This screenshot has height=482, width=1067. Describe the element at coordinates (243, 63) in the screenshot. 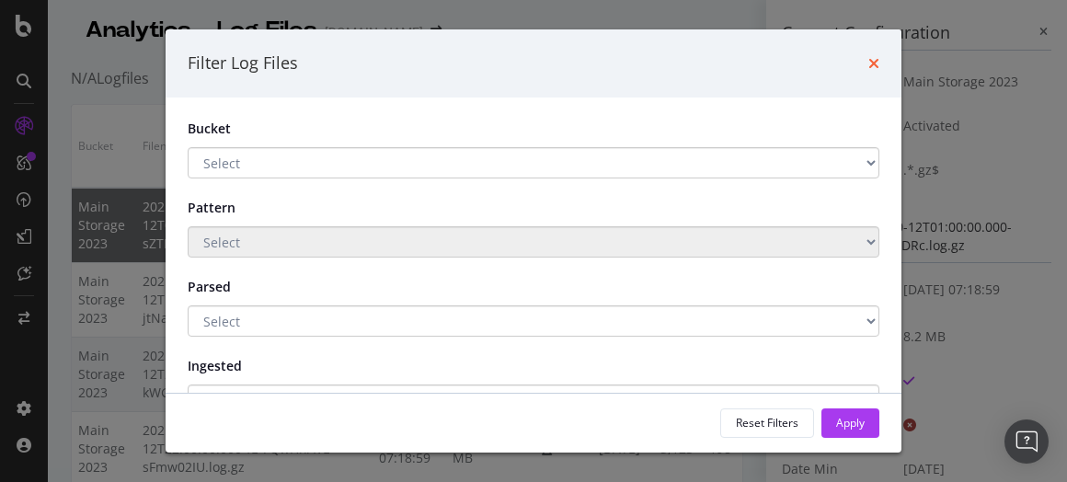

I see `div: Filter Log Files` at that location.